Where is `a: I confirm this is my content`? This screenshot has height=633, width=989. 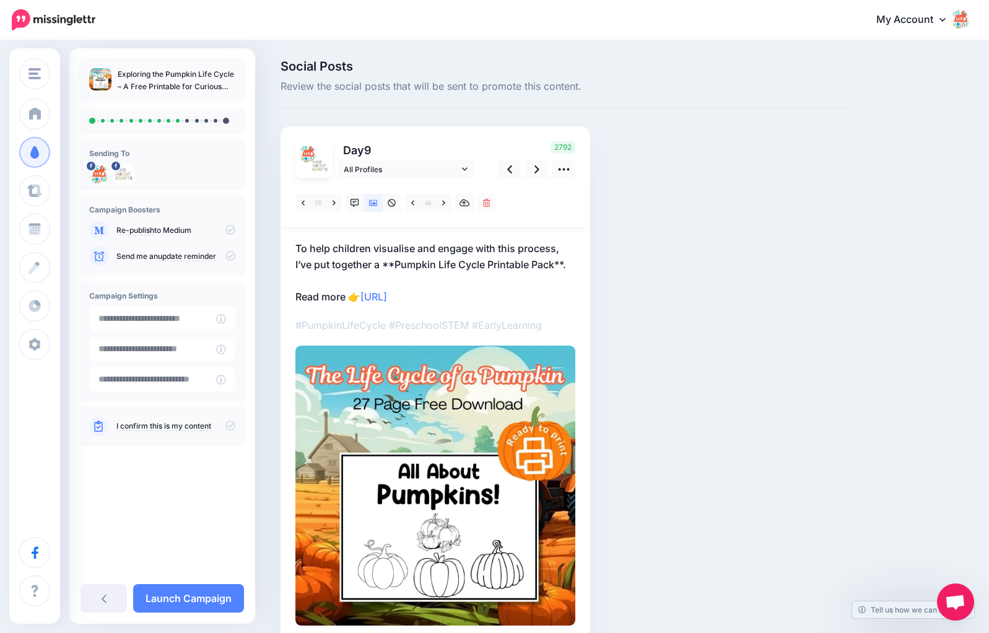
a: I confirm this is my content is located at coordinates (164, 426).